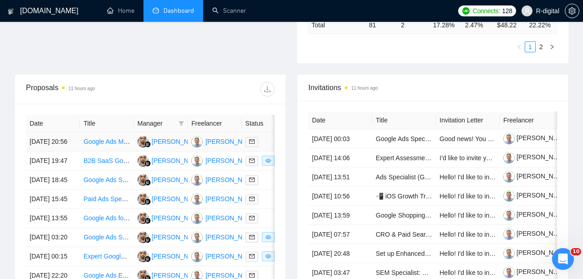 This screenshot has width=583, height=279. What do you see at coordinates (519, 47) in the screenshot?
I see `li: Previous Page` at bounding box center [519, 47].